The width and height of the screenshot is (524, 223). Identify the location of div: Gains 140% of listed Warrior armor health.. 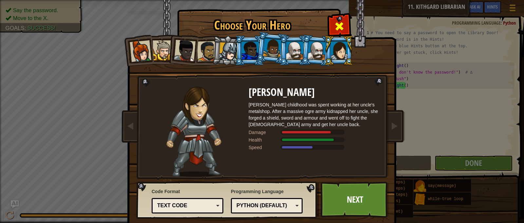
(314, 140).